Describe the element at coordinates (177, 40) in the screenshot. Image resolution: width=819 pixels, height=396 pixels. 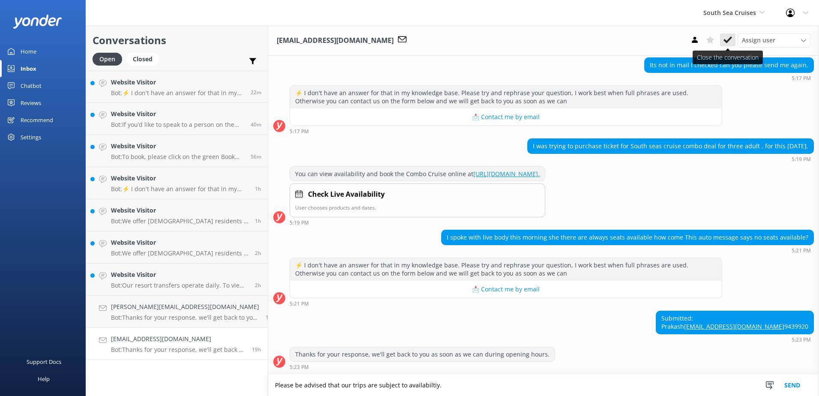
I see `h2: Conversations` at that location.